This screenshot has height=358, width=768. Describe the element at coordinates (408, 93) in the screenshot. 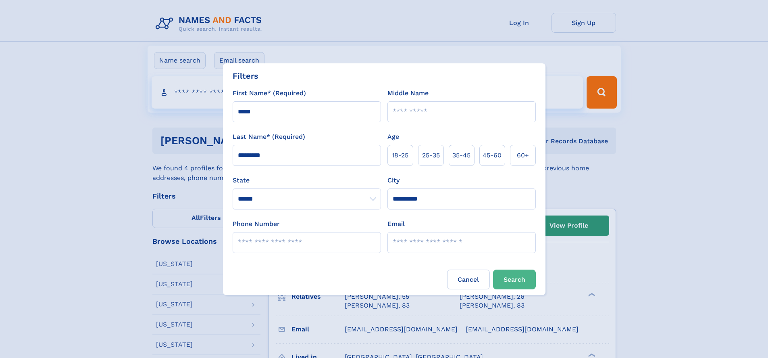

I see `label: Middle Name` at that location.